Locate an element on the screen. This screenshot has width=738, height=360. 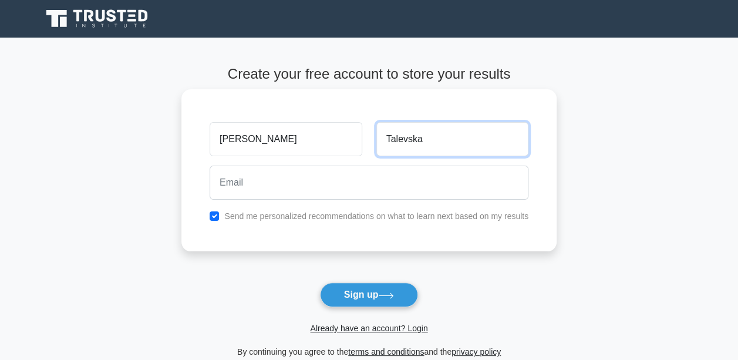
input: First name is located at coordinates (285, 139).